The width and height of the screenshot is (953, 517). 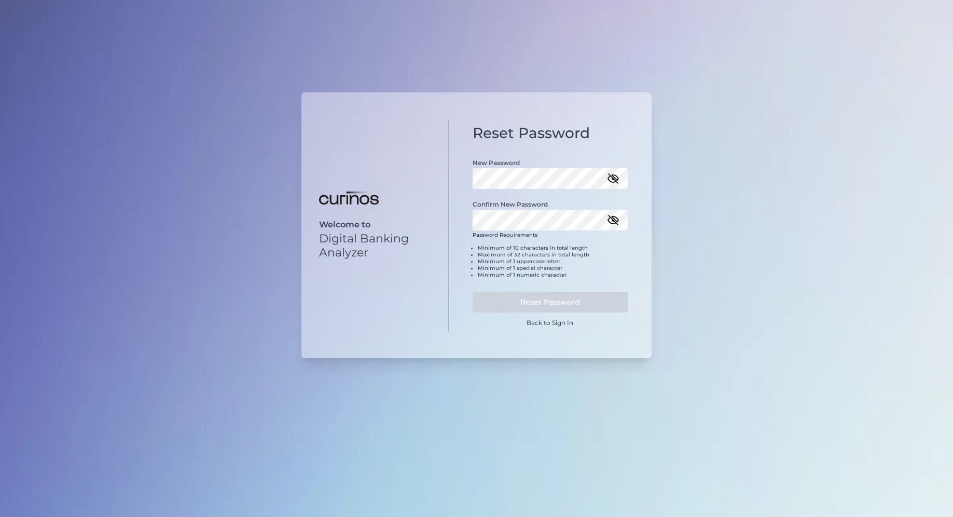 I want to click on label: New Password, so click(x=496, y=162).